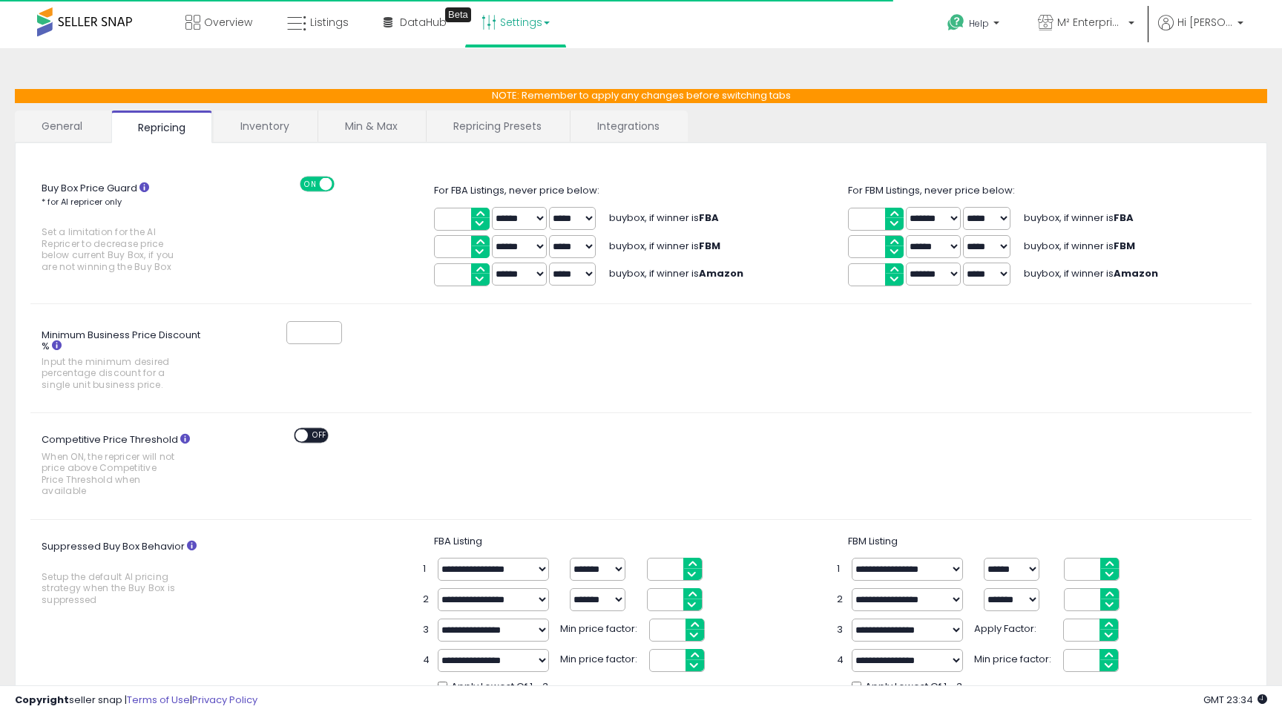  Describe the element at coordinates (122, 574) in the screenshot. I see `label: Suppressed Buy Box Behavior` at that location.